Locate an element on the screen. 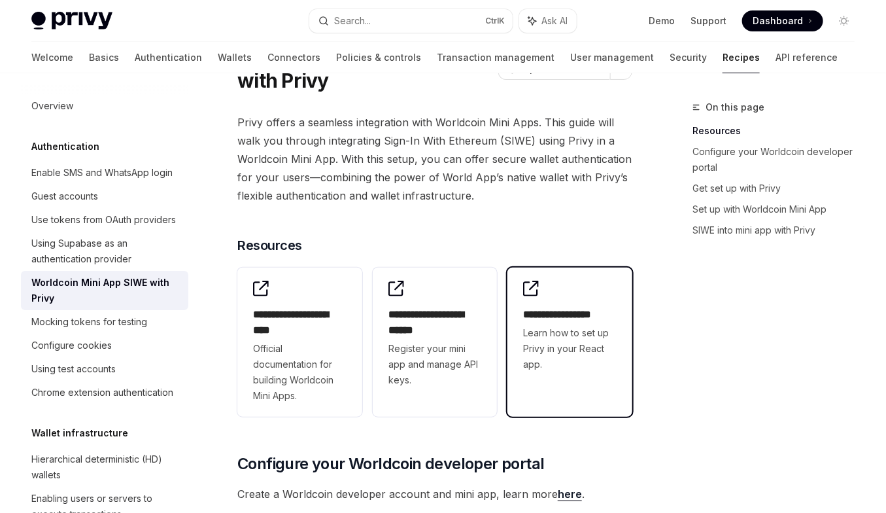 The width and height of the screenshot is (886, 513). a: Transaction management is located at coordinates (496, 58).